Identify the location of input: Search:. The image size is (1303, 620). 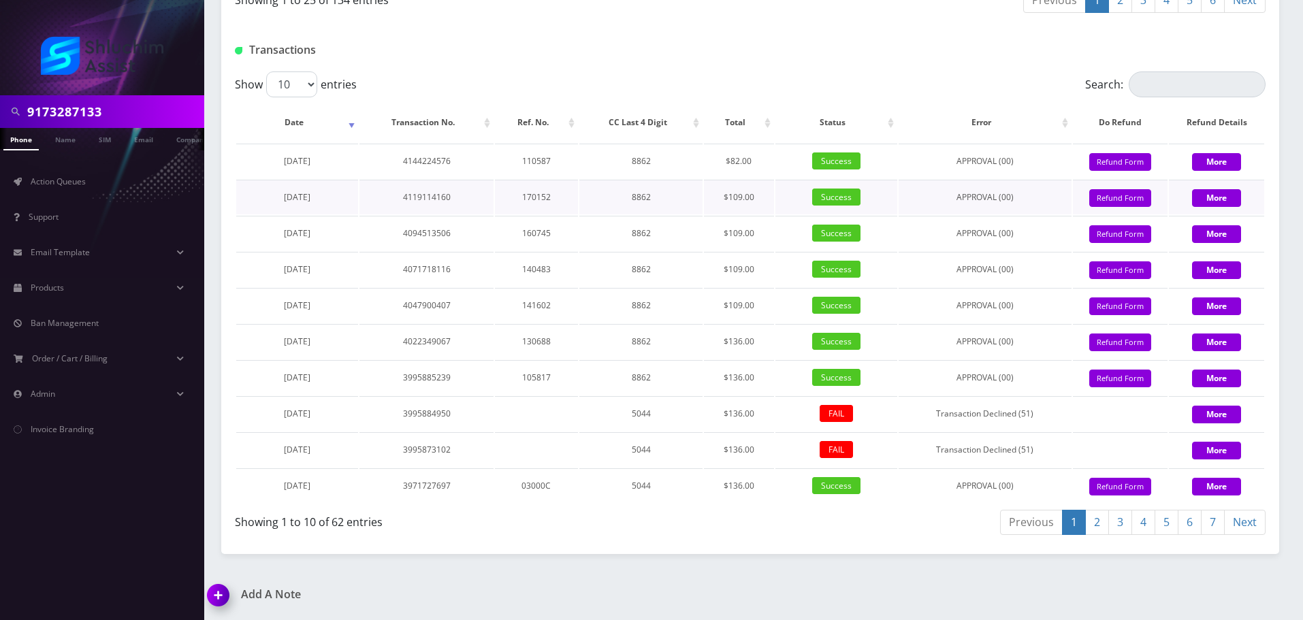
(1197, 84).